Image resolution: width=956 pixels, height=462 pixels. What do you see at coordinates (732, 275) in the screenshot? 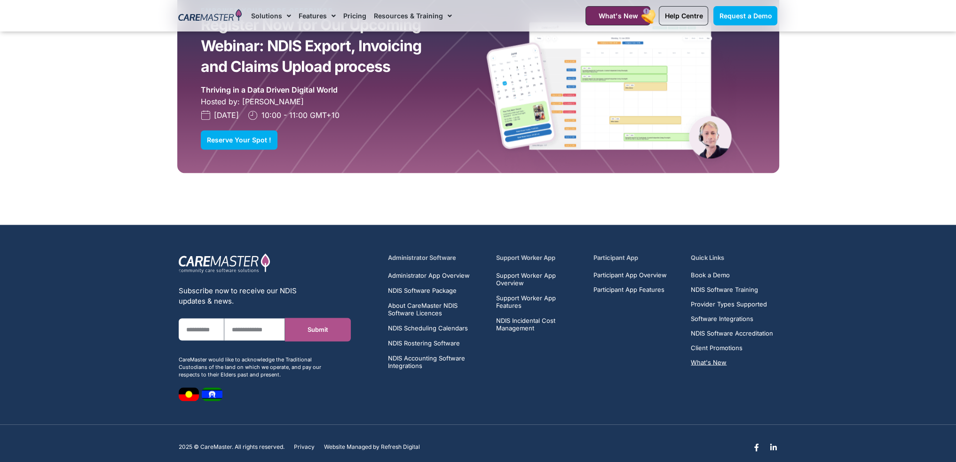
I see `a: Book a Demo` at bounding box center [732, 275].